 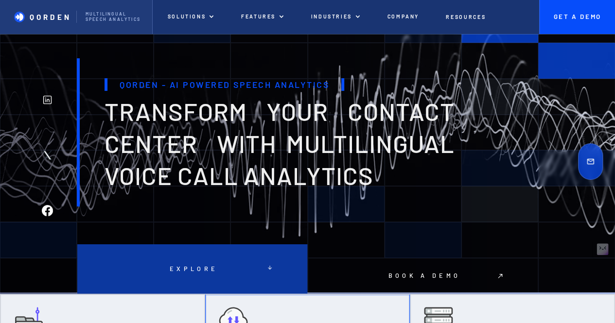 I want to click on p: Get A Demo, so click(x=578, y=17).